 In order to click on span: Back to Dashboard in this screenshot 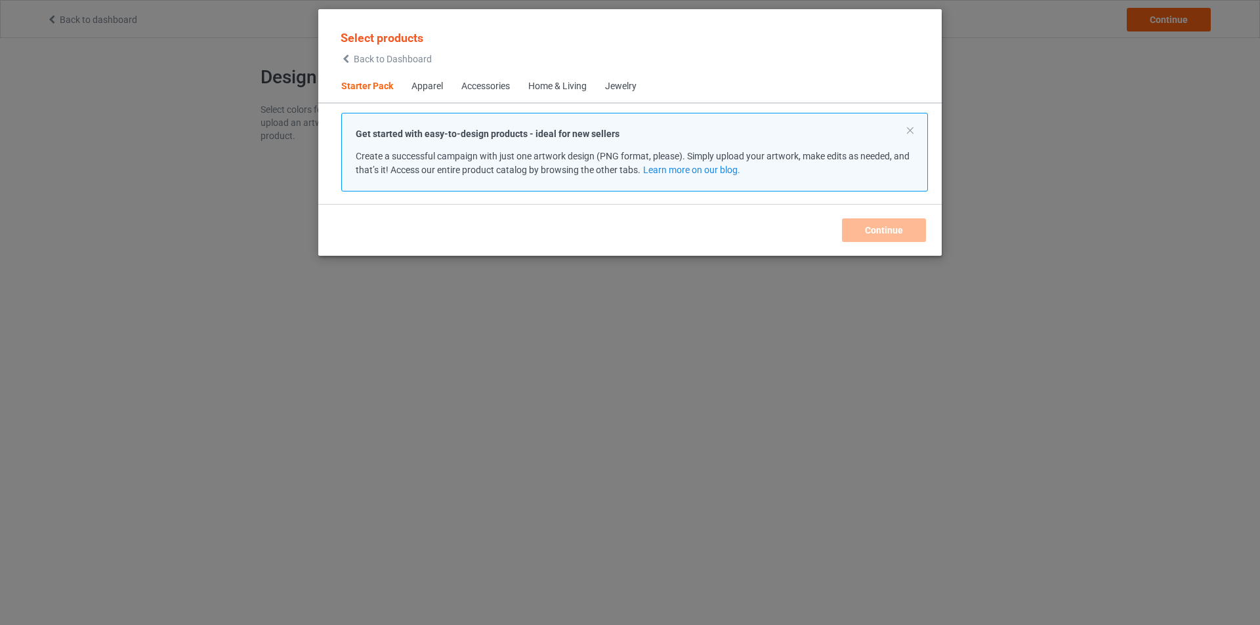, I will do `click(392, 59)`.